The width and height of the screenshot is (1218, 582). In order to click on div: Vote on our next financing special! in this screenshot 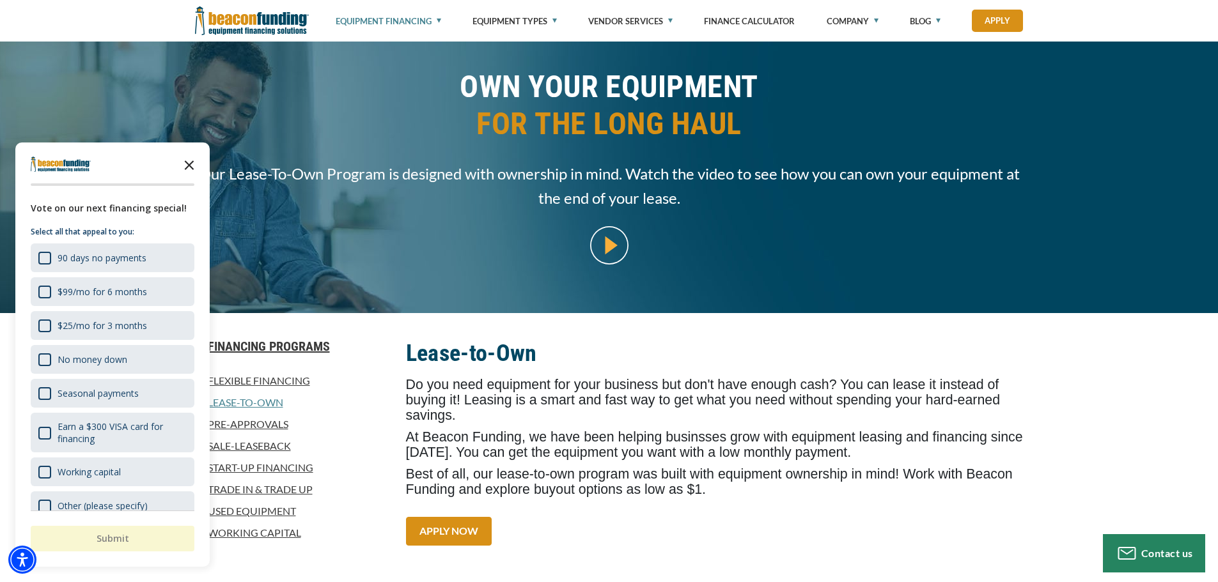, I will do `click(112, 208)`.